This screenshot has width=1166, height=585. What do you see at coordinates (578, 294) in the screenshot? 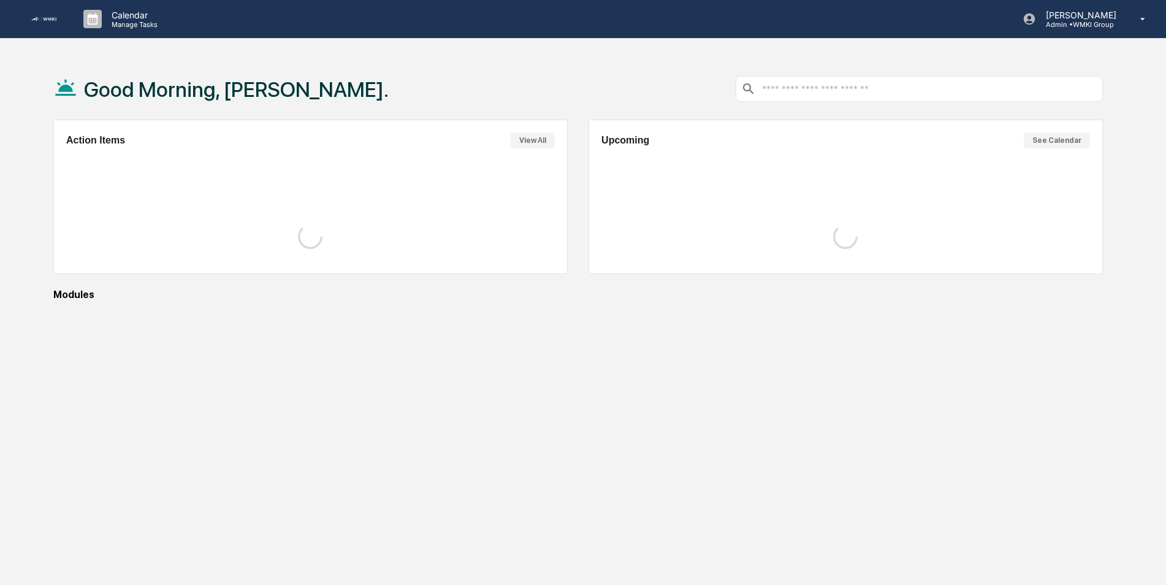
I see `div: Modules` at bounding box center [578, 294].